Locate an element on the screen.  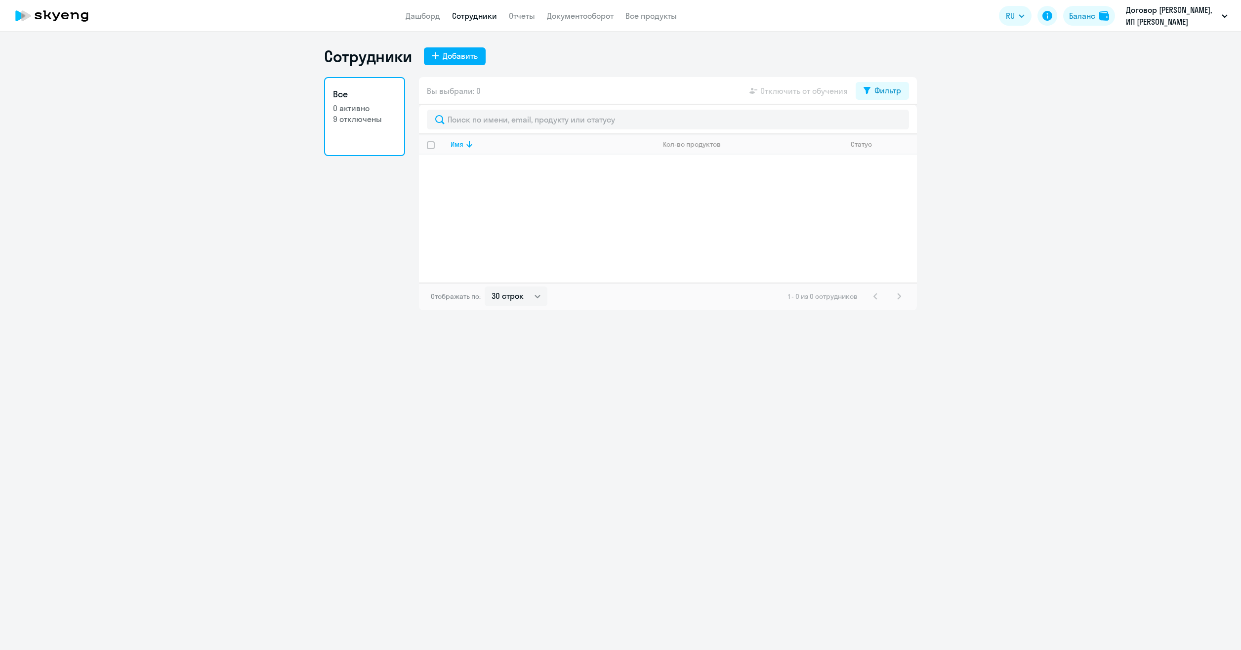
a: Сотрудники is located at coordinates (474, 16).